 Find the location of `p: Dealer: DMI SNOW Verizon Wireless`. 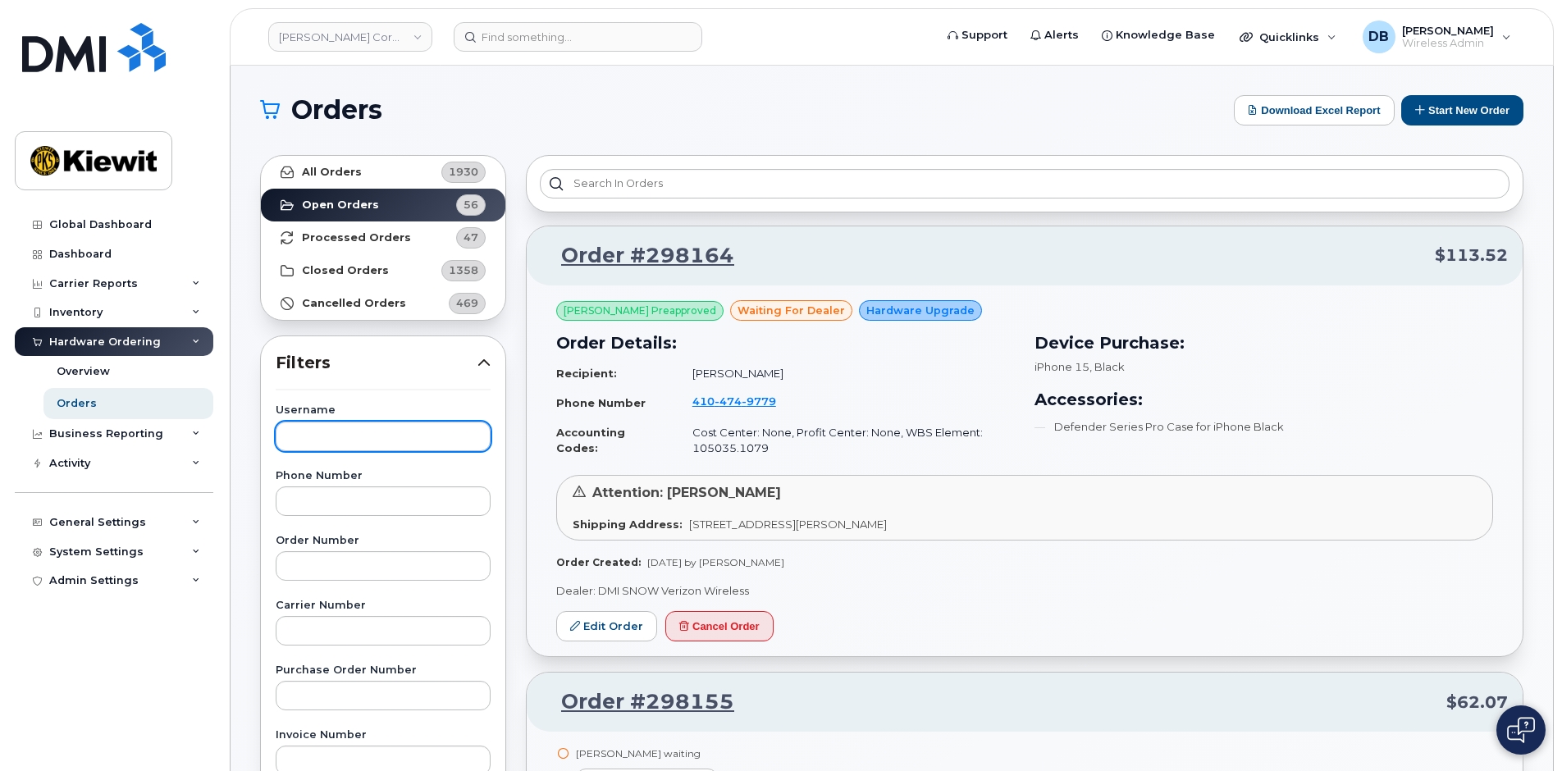

p: Dealer: DMI SNOW Verizon Wireless is located at coordinates (1025, 591).